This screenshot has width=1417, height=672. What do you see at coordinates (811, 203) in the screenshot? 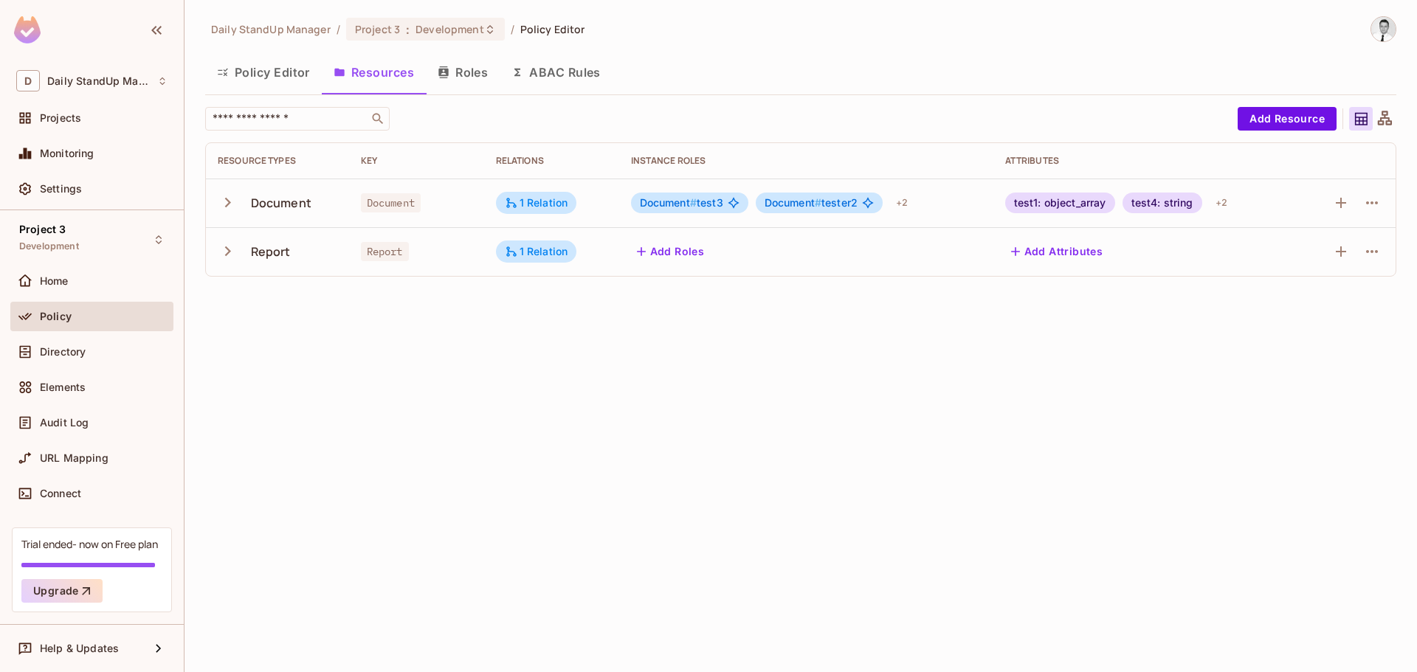
I see `span: tester2` at bounding box center [811, 203].